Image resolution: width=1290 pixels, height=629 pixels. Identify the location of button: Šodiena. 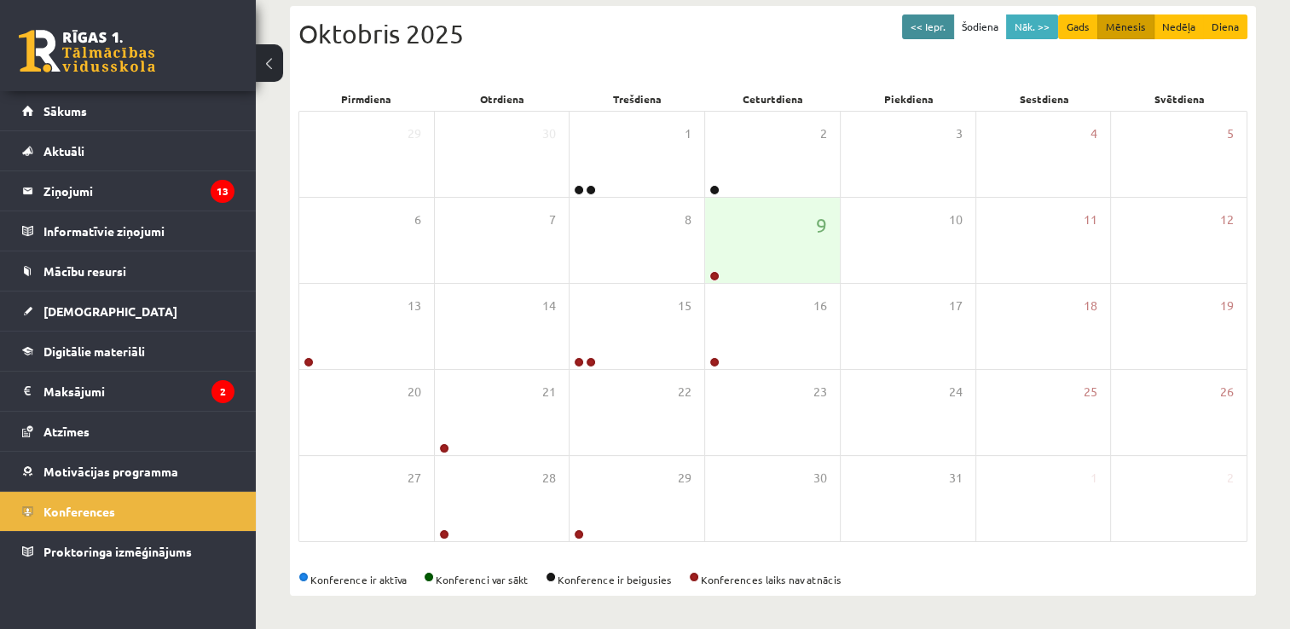
(980, 26).